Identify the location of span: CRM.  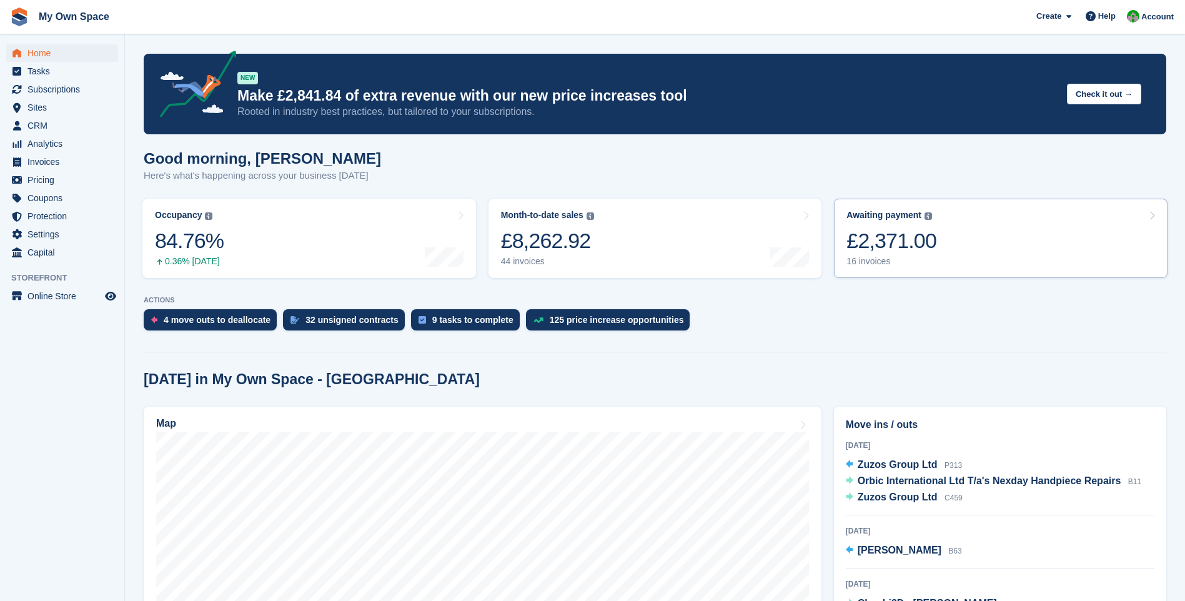
(65, 126).